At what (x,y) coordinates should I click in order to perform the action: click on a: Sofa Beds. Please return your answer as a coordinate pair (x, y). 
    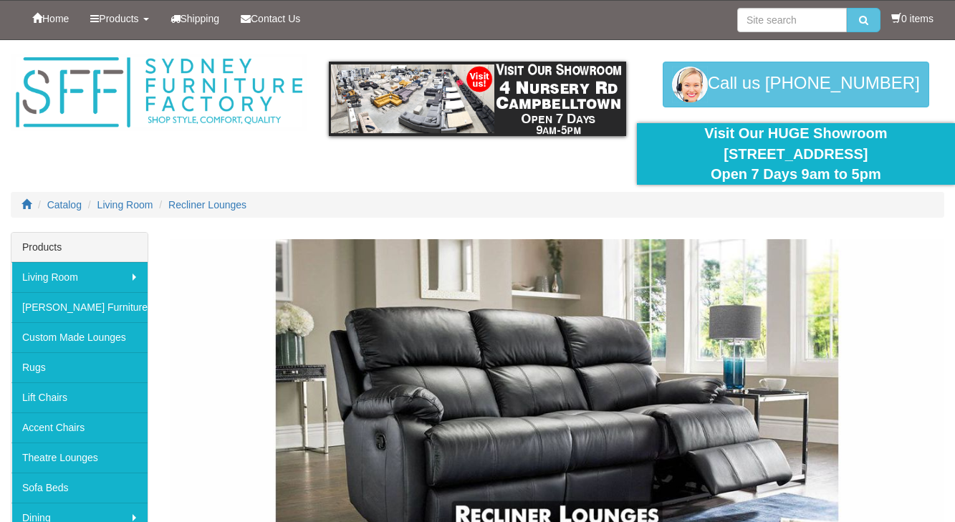
    Looking at the image, I should click on (79, 488).